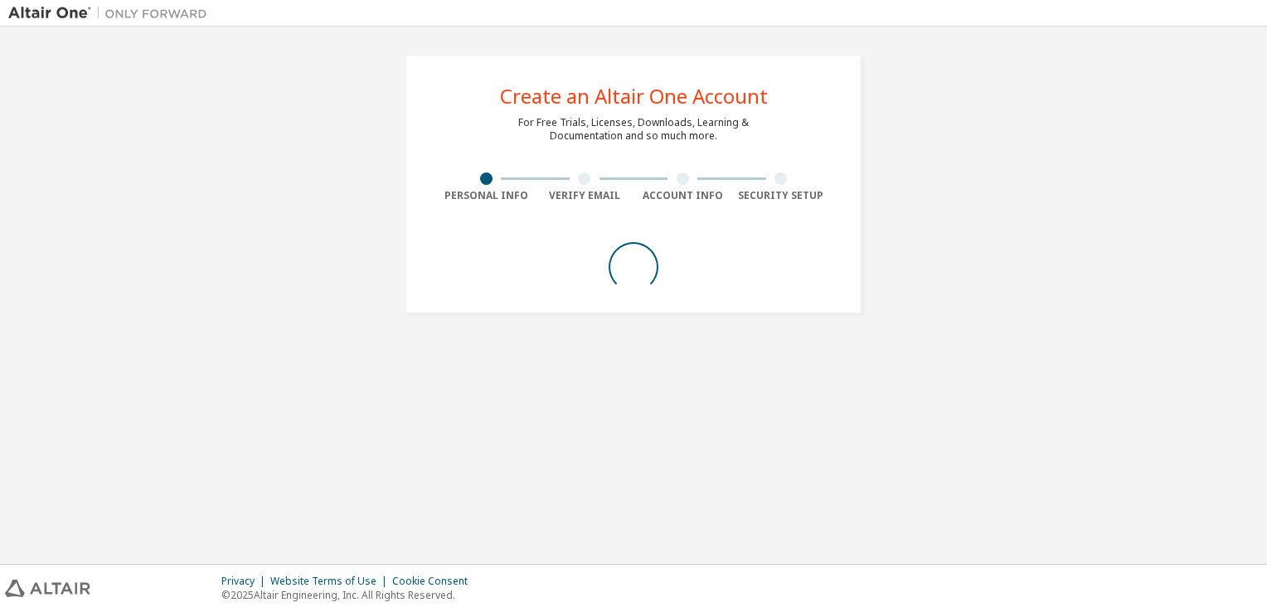  Describe the element at coordinates (682, 196) in the screenshot. I see `div: Account Info` at that location.